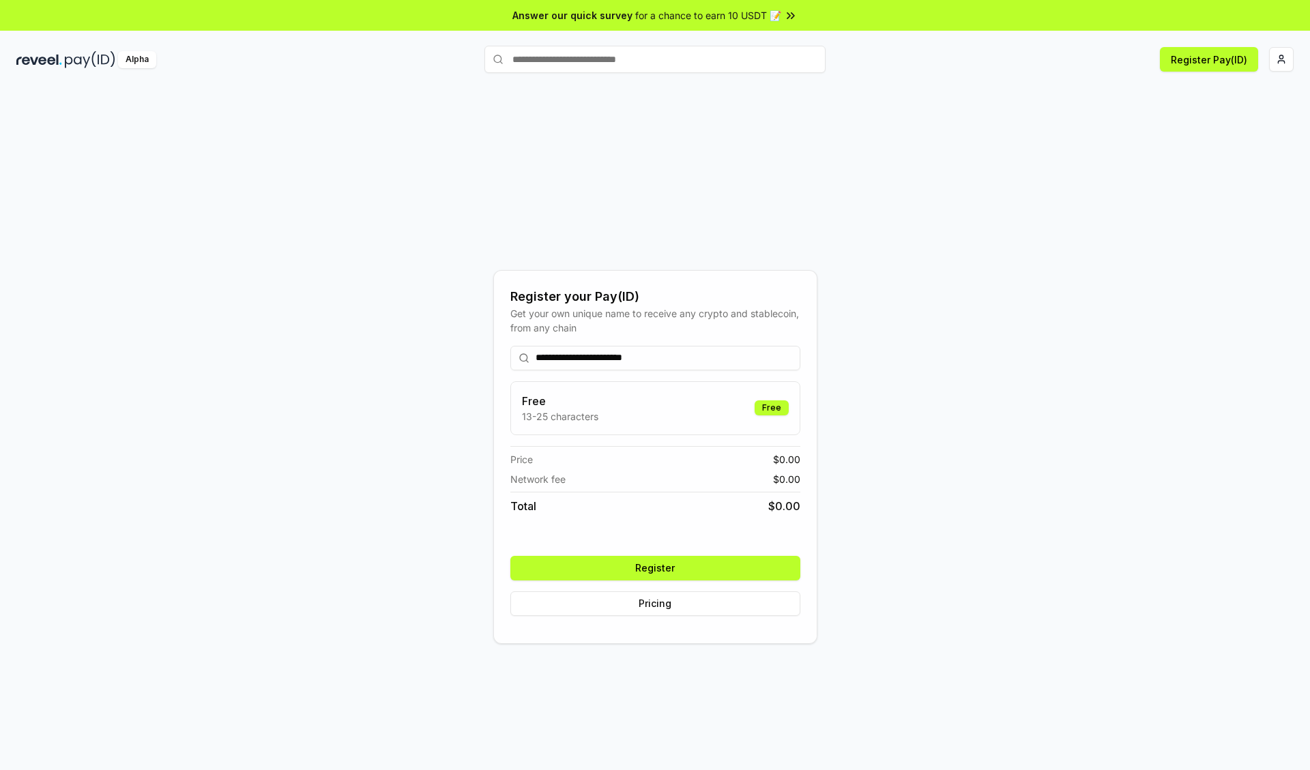 The height and width of the screenshot is (770, 1310). What do you see at coordinates (538, 479) in the screenshot?
I see `span: Network fee` at bounding box center [538, 479].